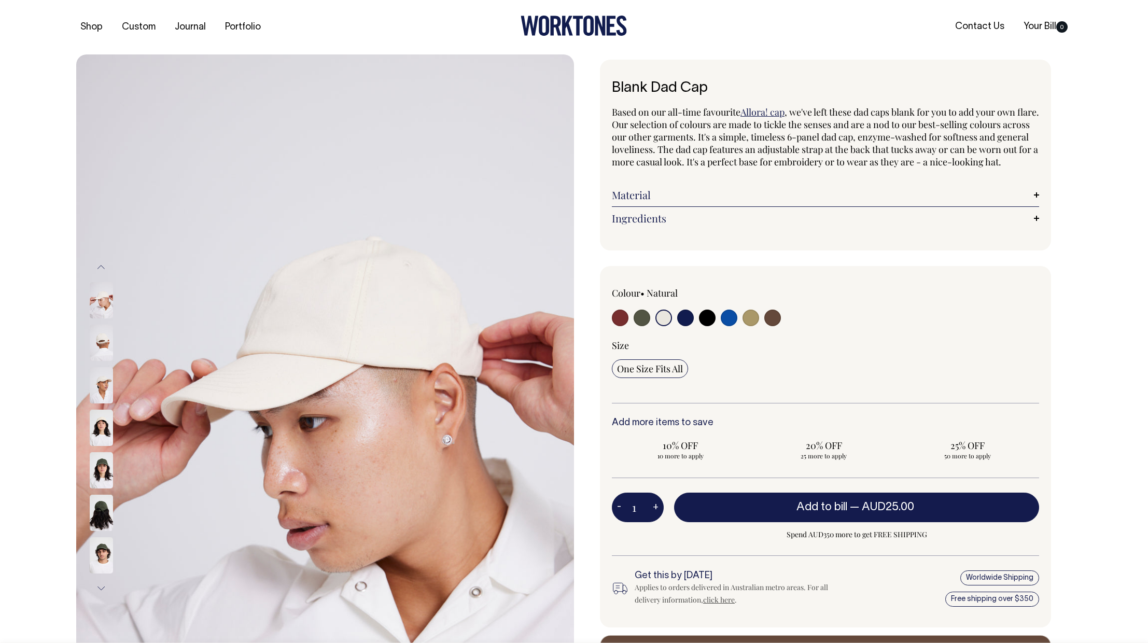 This screenshot has width=1148, height=643. Describe the element at coordinates (967, 456) in the screenshot. I see `span: 50 more to apply` at that location.